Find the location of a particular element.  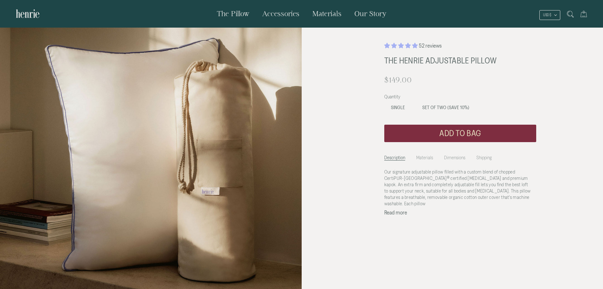

span: Single is located at coordinates (398, 107).